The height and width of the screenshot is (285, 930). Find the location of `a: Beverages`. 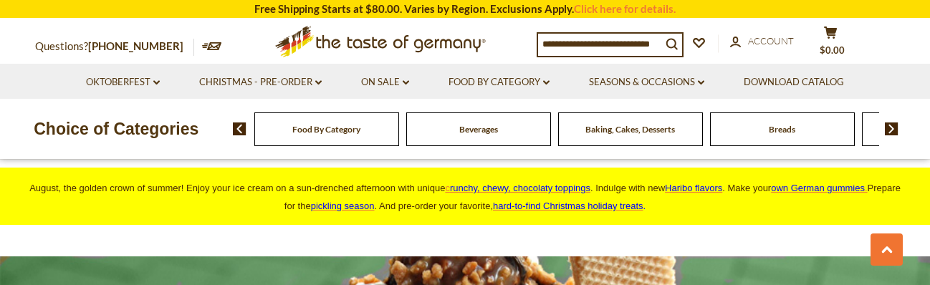

a: Beverages is located at coordinates (479, 129).